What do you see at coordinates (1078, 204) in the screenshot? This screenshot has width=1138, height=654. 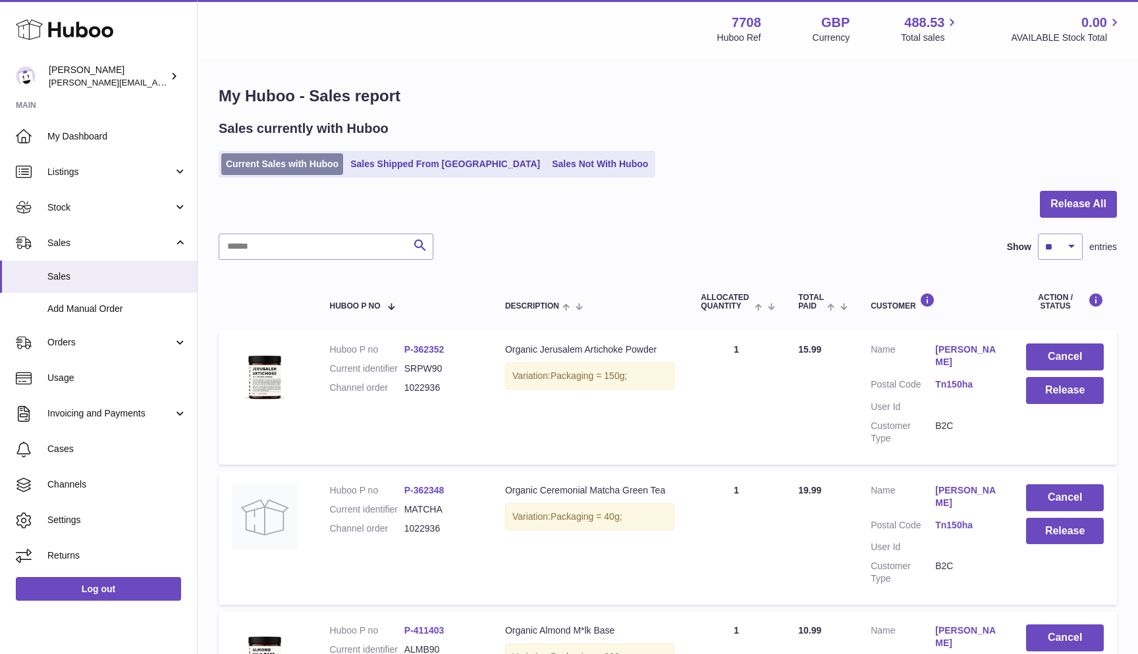 I see `button: Release All` at bounding box center [1078, 204].